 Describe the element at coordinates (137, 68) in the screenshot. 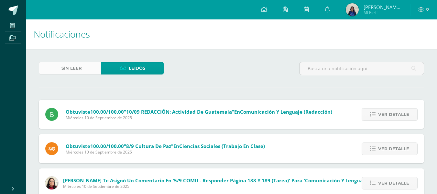

I see `span: Leídos` at that location.